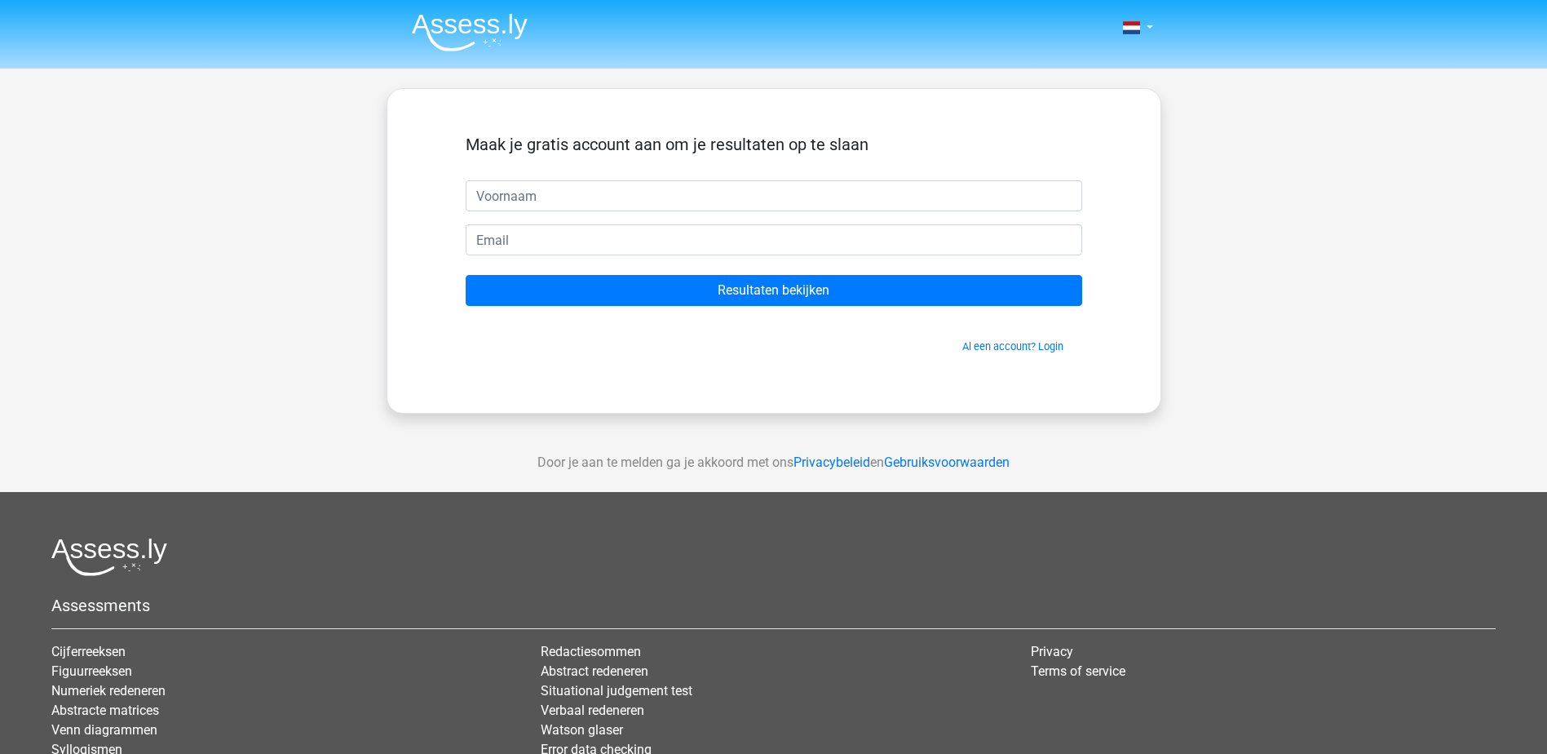 Image resolution: width=1547 pixels, height=754 pixels. I want to click on a: Cijferreeksen, so click(88, 651).